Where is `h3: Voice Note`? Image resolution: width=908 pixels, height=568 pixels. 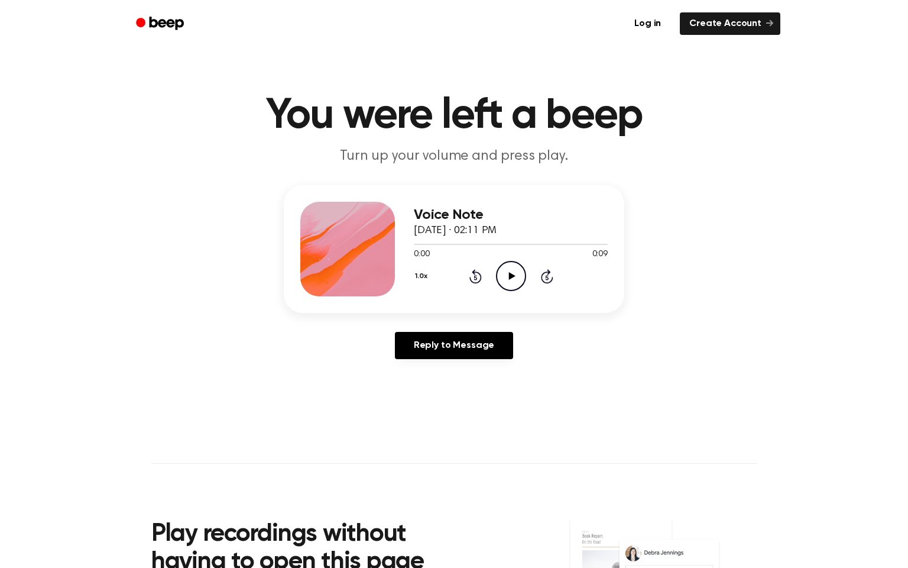 h3: Voice Note is located at coordinates (511, 215).